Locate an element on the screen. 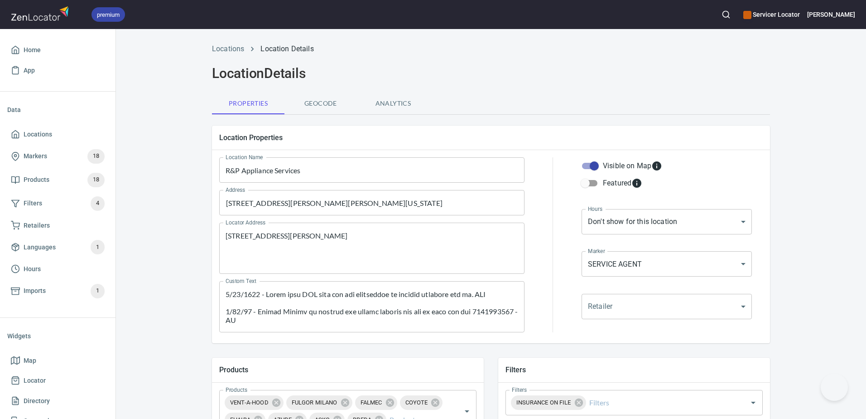 The image size is (866, 419). li: Widgets is located at coordinates (58, 336).